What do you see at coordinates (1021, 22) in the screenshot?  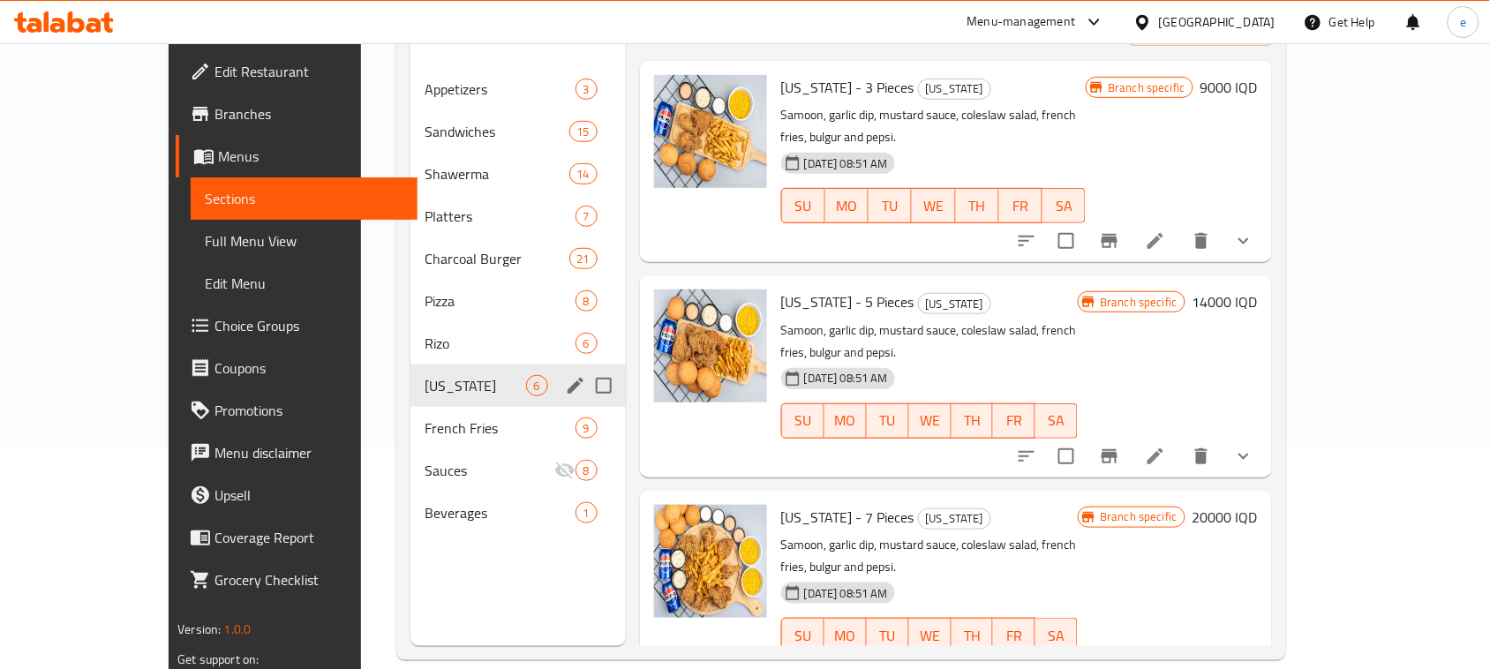 I see `div: Menu-management` at bounding box center [1021, 22].